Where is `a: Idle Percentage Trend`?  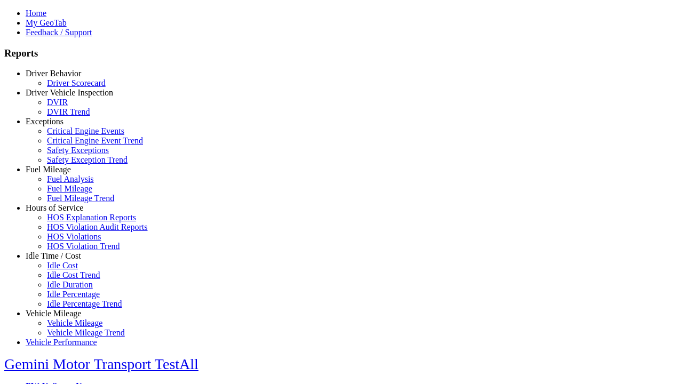
a: Idle Percentage Trend is located at coordinates (84, 304).